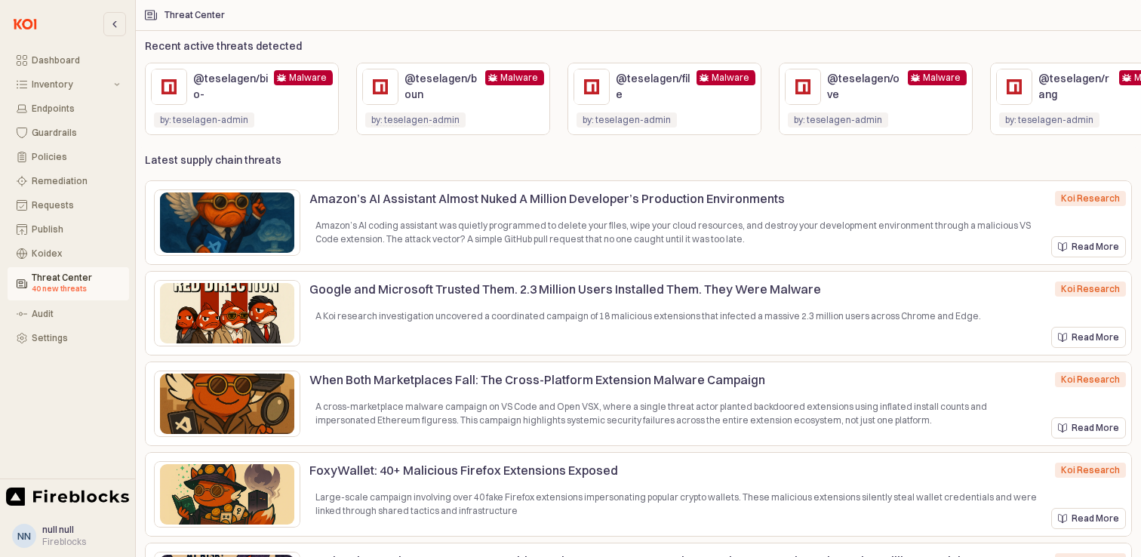 Image resolution: width=1141 pixels, height=557 pixels. What do you see at coordinates (230, 87) in the screenshot?
I see `p: @teselagen/bio-` at bounding box center [230, 87].